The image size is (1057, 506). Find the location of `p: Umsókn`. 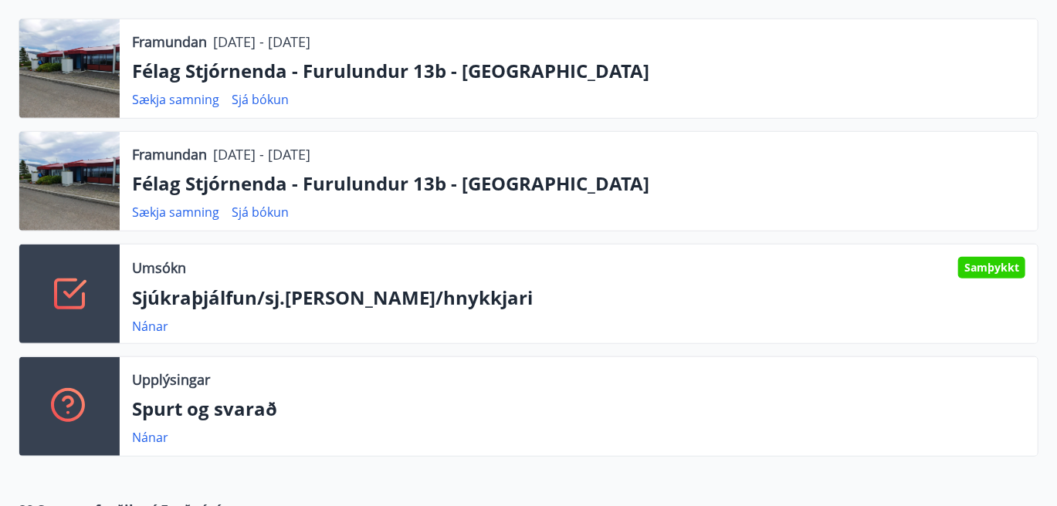

p: Umsókn is located at coordinates (159, 268).